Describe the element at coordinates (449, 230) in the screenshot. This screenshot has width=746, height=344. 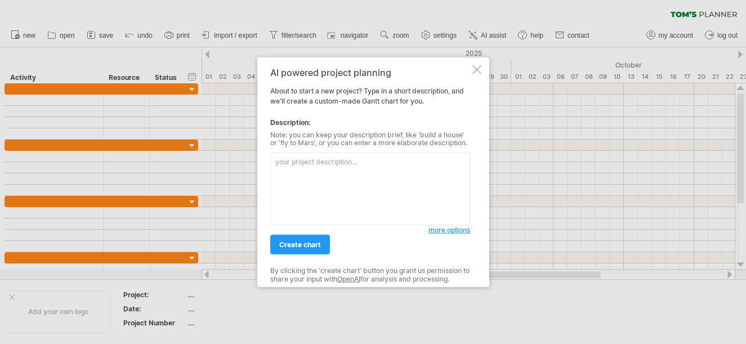
I see `a: more options` at that location.